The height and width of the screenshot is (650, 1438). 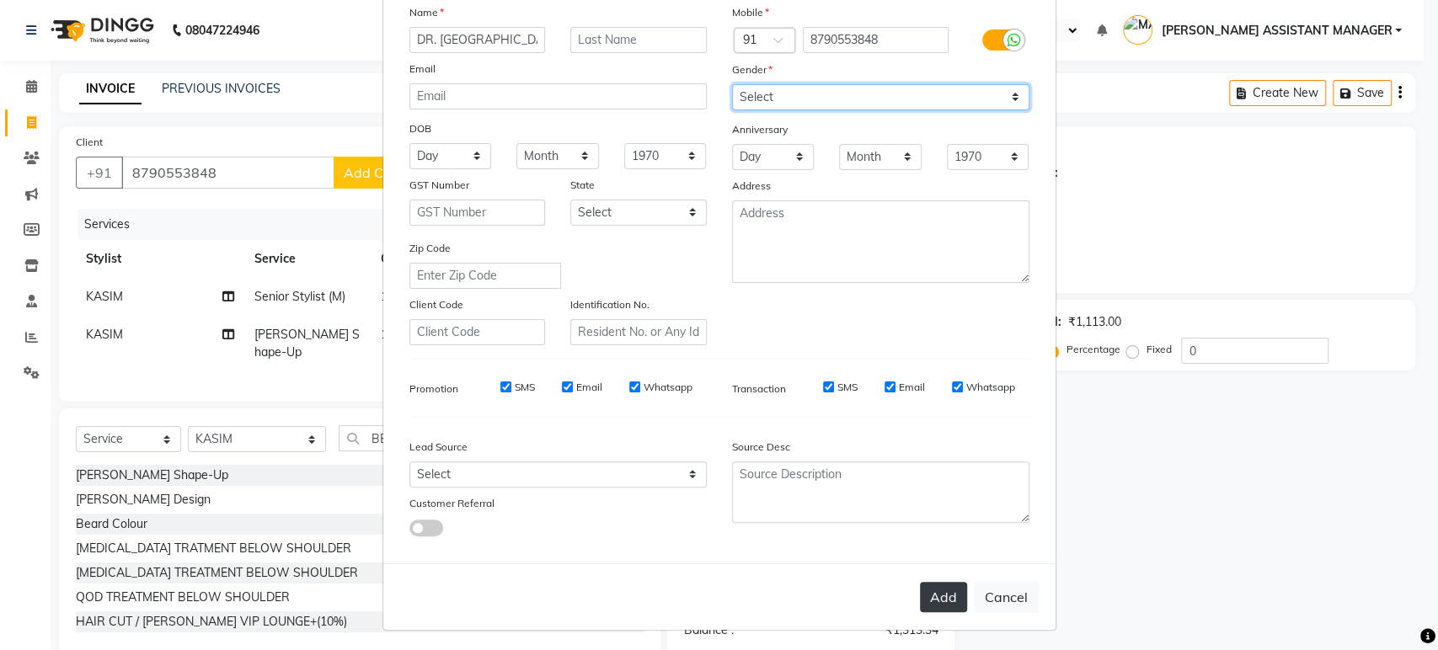 What do you see at coordinates (436, 305) in the screenshot?
I see `label: Client Code` at bounding box center [436, 305].